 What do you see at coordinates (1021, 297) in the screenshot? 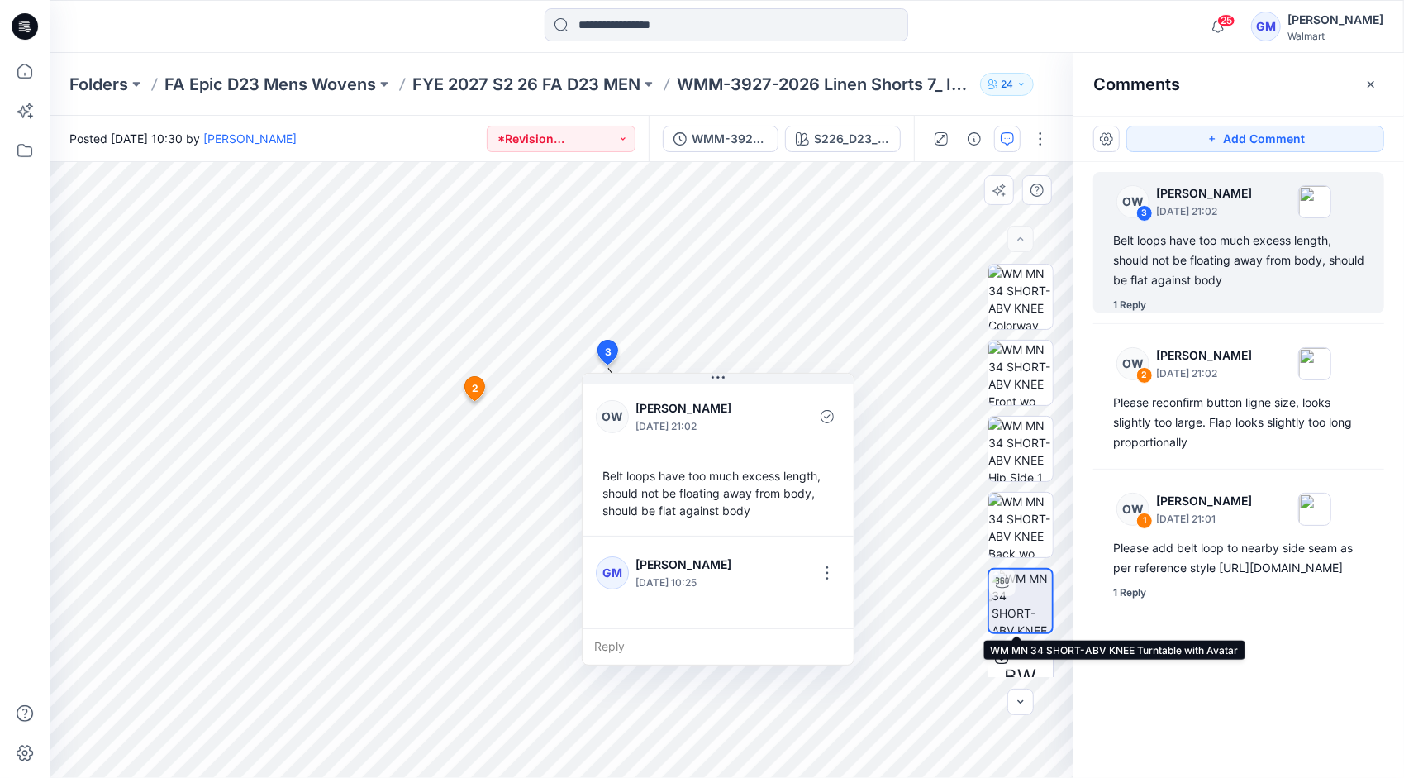
I see `img: WM MN 34 SHORT-ABV KNEE Colorway wo Avatar` at bounding box center [1021, 297].